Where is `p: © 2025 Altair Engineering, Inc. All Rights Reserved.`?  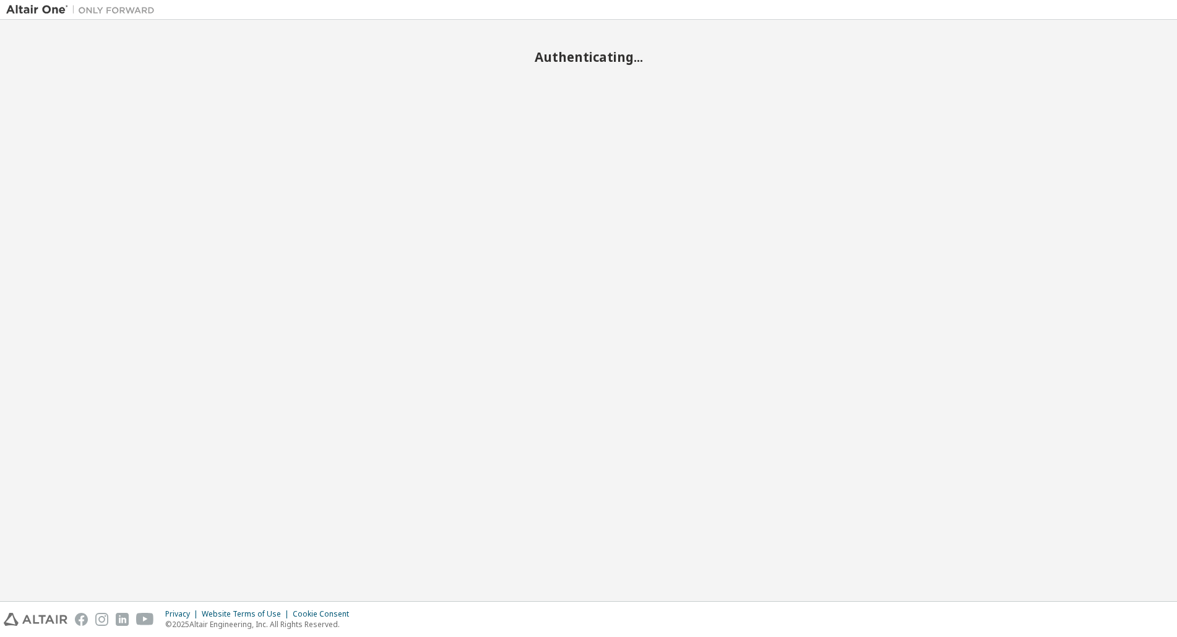 p: © 2025 Altair Engineering, Inc. All Rights Reserved. is located at coordinates (260, 624).